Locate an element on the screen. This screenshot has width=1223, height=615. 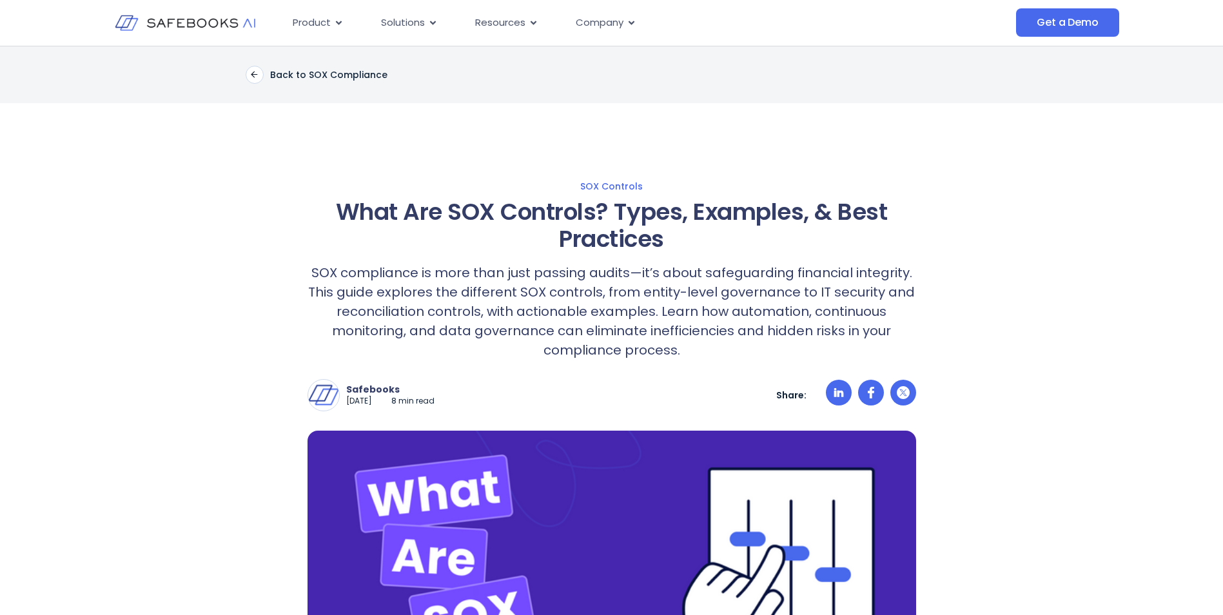
h1: What Are SOX Controls? Types, Examples, & Best Practices is located at coordinates (612, 226).